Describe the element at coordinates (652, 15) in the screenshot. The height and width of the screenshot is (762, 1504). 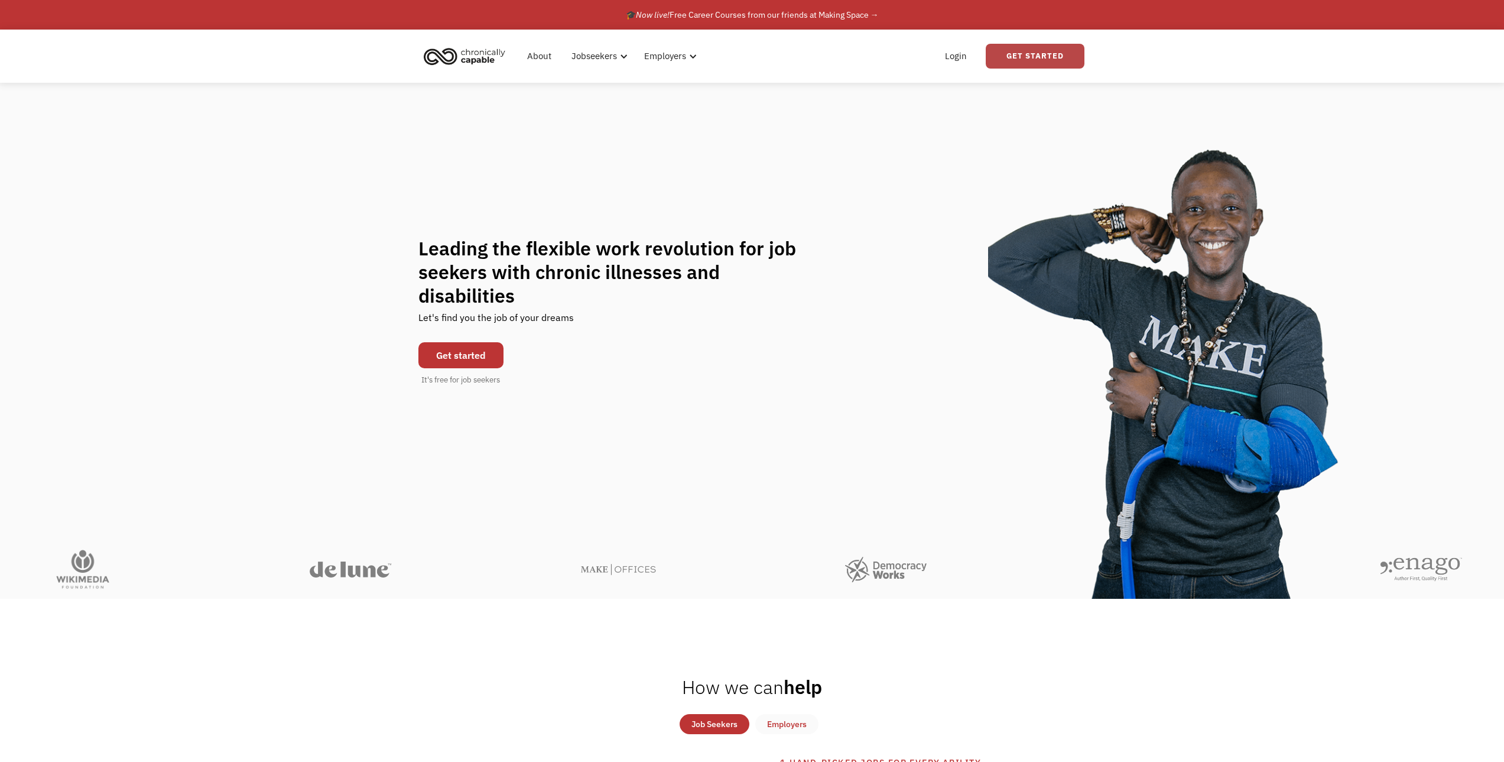
I see `em: Now live!` at that location.